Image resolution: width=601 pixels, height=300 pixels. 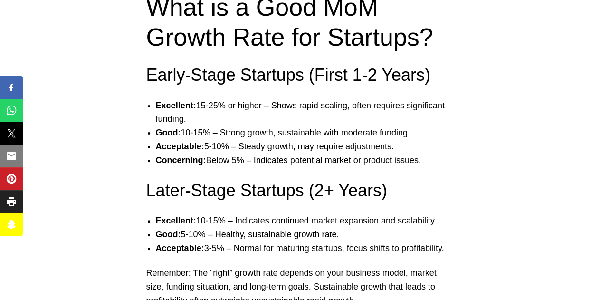 What do you see at coordinates (181, 160) in the screenshot?
I see `strong: Concerning:` at bounding box center [181, 160].